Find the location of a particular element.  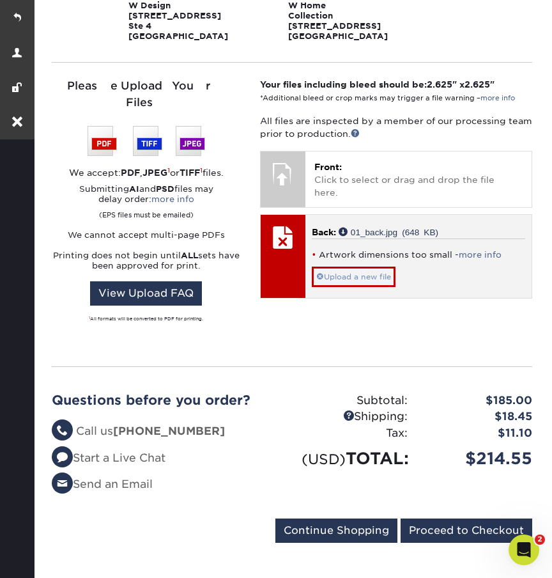

span: 2 is located at coordinates (540, 539).